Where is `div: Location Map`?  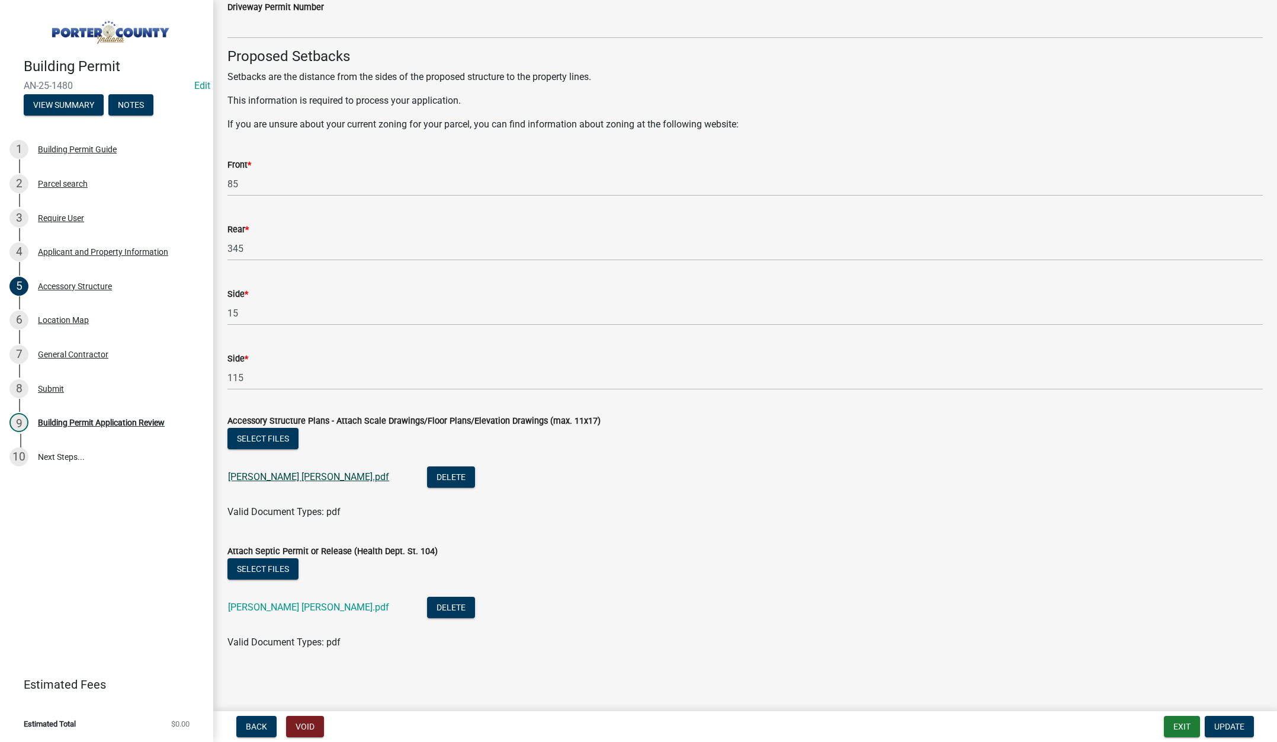
div: Location Map is located at coordinates (63, 320).